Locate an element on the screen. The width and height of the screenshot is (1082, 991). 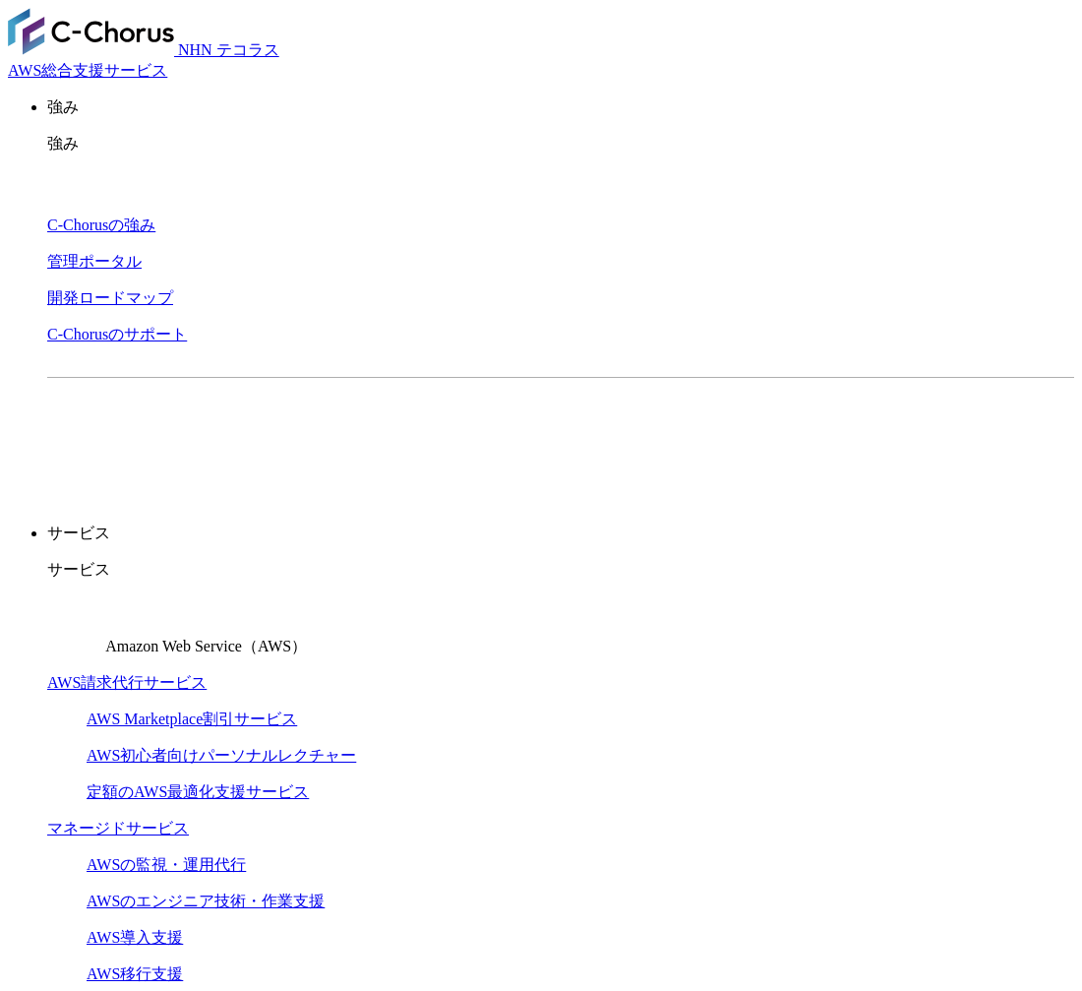
a: まずは相談する is located at coordinates (729, 434).